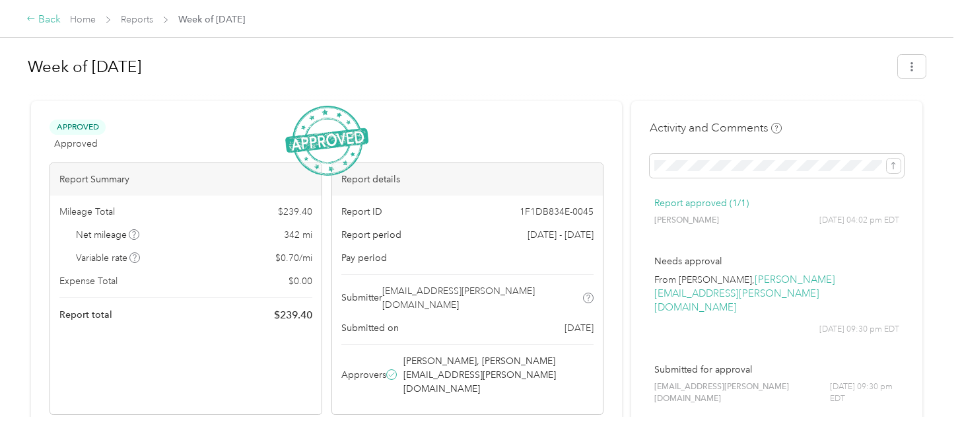  I want to click on p: Needs approval, so click(776, 261).